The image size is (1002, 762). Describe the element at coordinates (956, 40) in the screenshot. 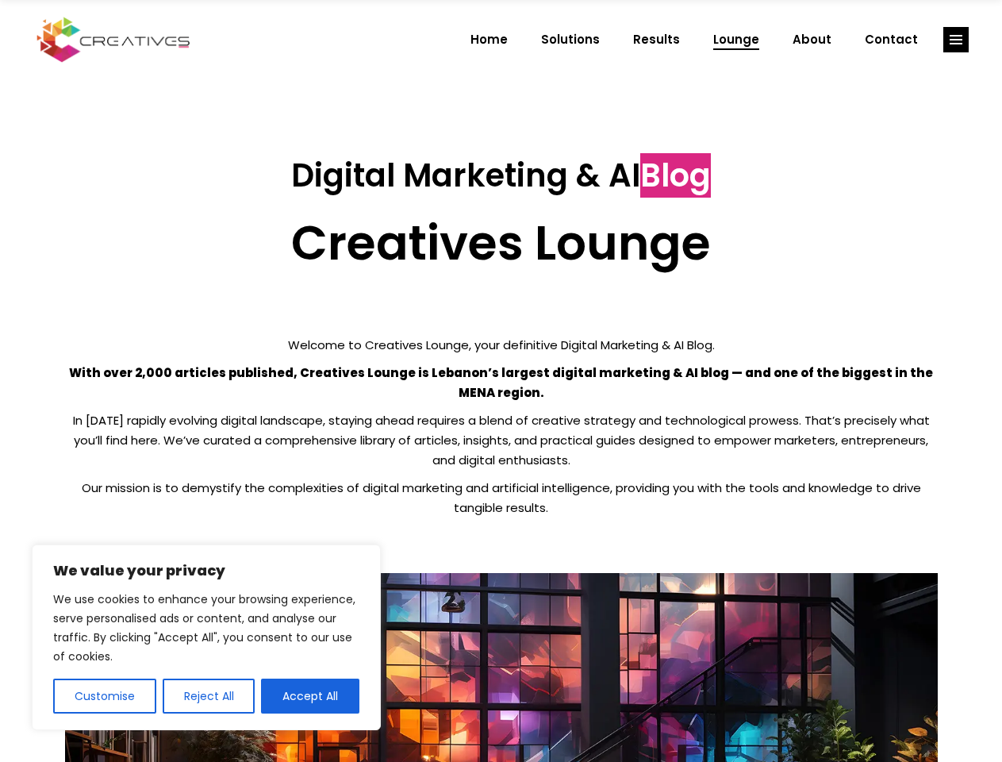

I see `a: link` at that location.